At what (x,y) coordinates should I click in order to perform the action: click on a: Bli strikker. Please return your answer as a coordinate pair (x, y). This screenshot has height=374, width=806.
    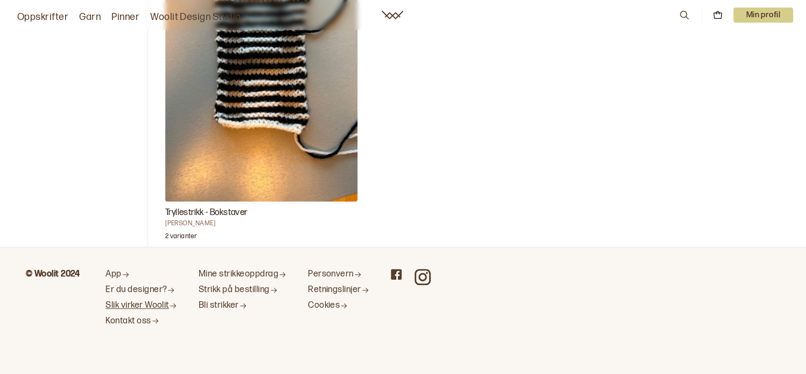
    Looking at the image, I should click on (242, 305).